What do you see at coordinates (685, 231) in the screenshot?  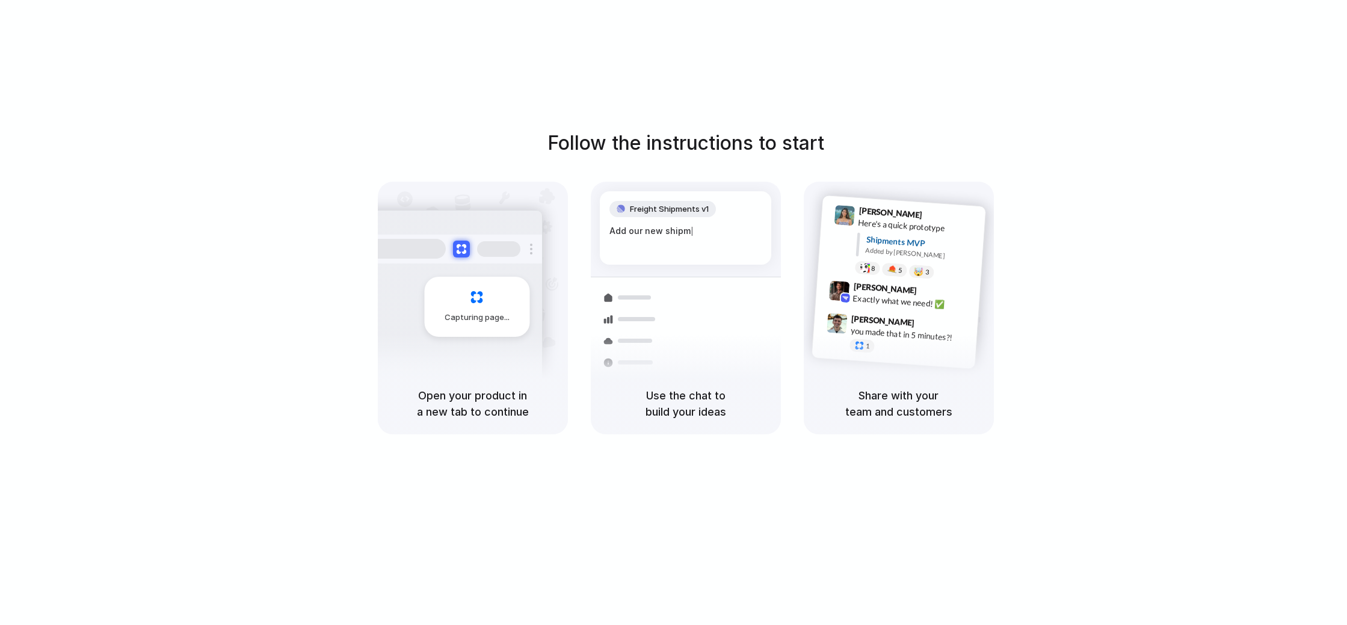 I see `div: Add our new shipm` at bounding box center [685, 231].